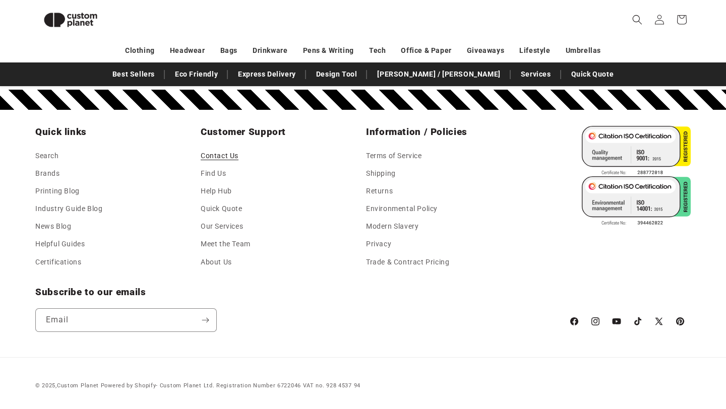 Image resolution: width=726 pixels, height=409 pixels. What do you see at coordinates (378, 244) in the screenshot?
I see `a: Privacy` at bounding box center [378, 244].